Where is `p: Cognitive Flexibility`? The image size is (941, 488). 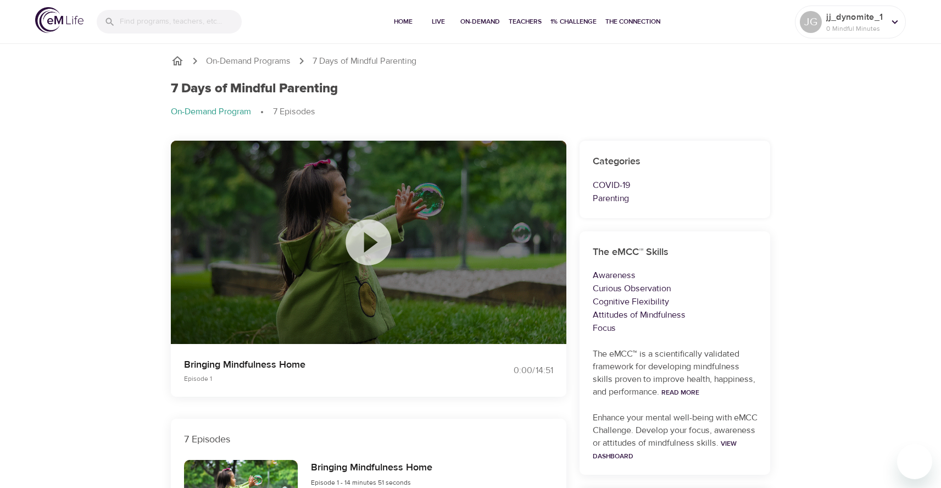
p: Cognitive Flexibility is located at coordinates (675, 302).